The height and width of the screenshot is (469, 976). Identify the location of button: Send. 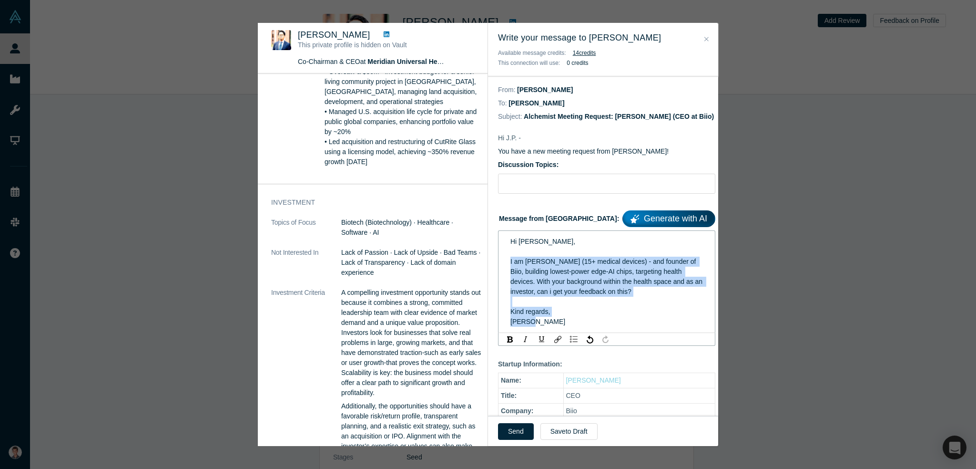
(516, 431).